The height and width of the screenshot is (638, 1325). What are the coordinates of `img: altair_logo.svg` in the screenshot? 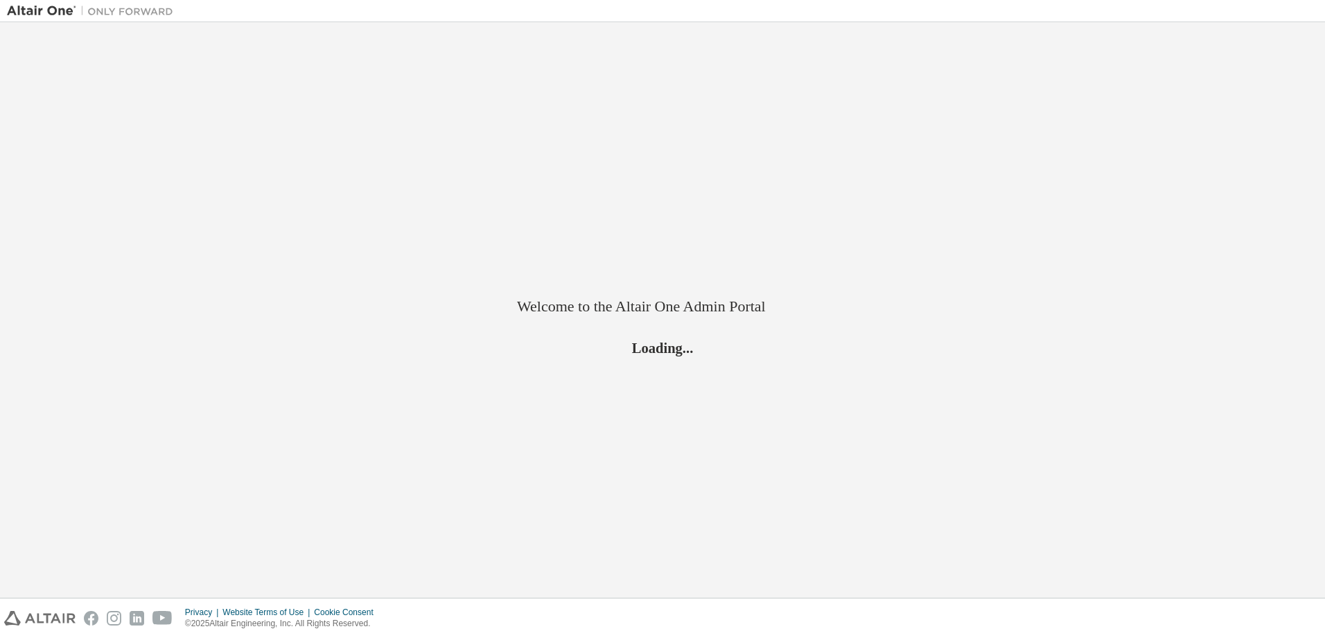 It's located at (40, 618).